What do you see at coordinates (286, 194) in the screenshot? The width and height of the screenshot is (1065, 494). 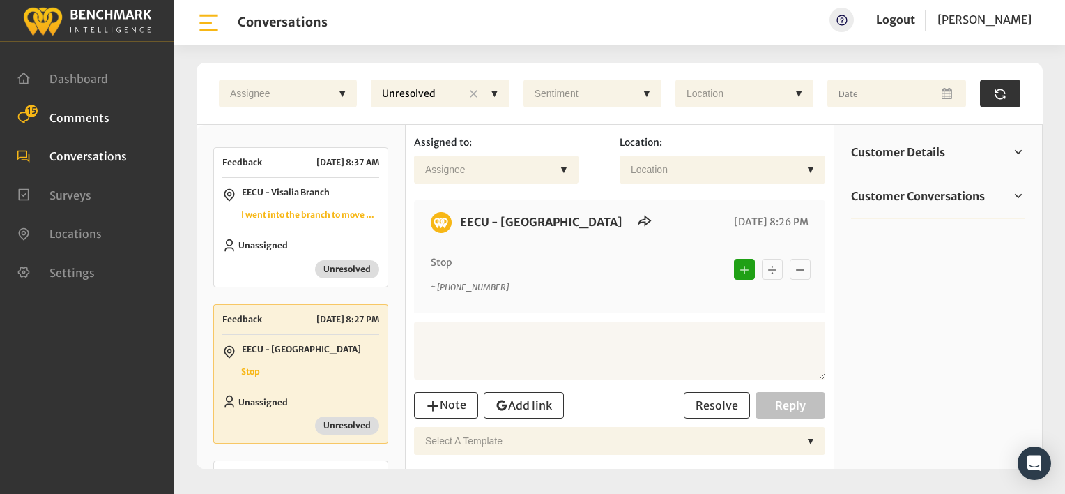 I see `p: EECU - Visalia Branch` at bounding box center [286, 194].